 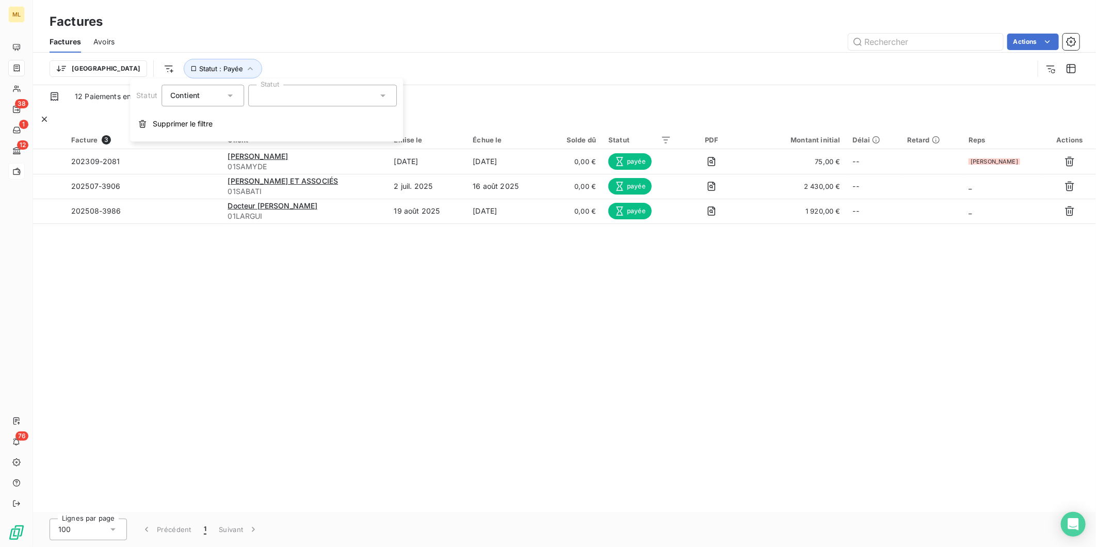 What do you see at coordinates (17, 532) in the screenshot?
I see `img: Logo LeanPay` at bounding box center [17, 532].